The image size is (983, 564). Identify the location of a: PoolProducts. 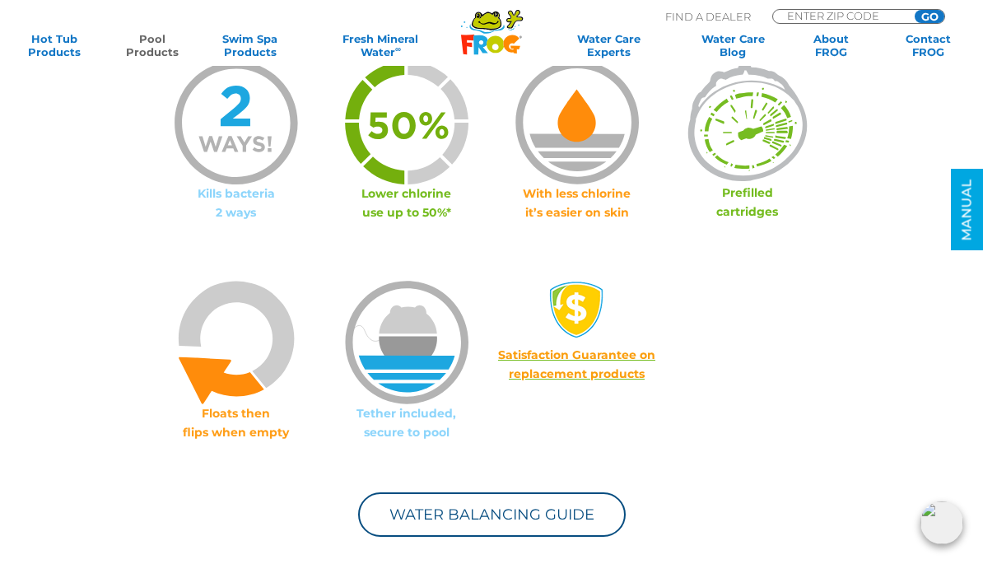
(152, 45).